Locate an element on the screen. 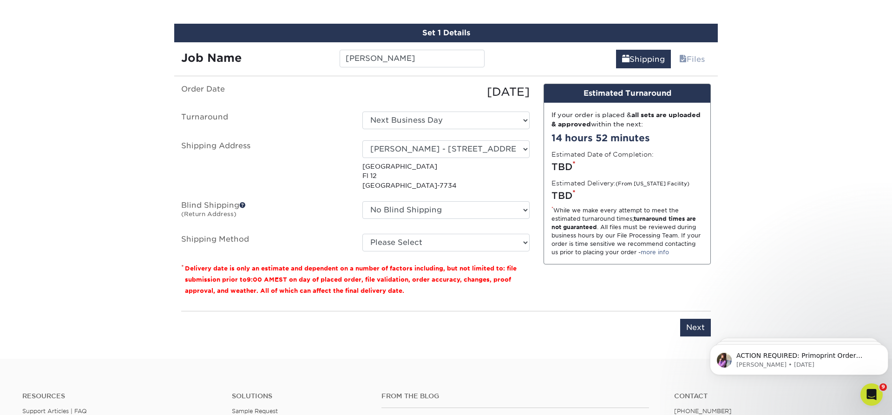 The height and width of the screenshot is (415, 892). h4: Contact is located at coordinates (771, 396).